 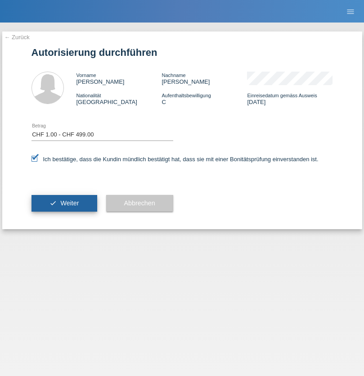 What do you see at coordinates (64, 204) in the screenshot?
I see `button: check Weiter` at bounding box center [64, 204].